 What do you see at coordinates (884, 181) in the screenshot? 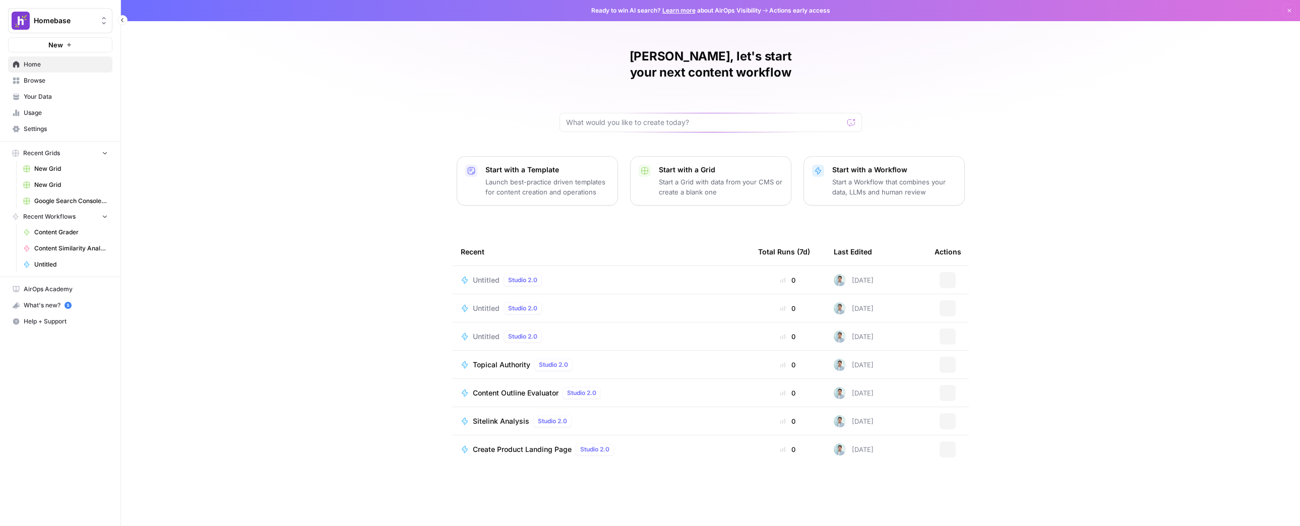
I see `button: Start with a WorkflowStart a Workflow that combines your data, LLMs and human review` at bounding box center [884, 181].